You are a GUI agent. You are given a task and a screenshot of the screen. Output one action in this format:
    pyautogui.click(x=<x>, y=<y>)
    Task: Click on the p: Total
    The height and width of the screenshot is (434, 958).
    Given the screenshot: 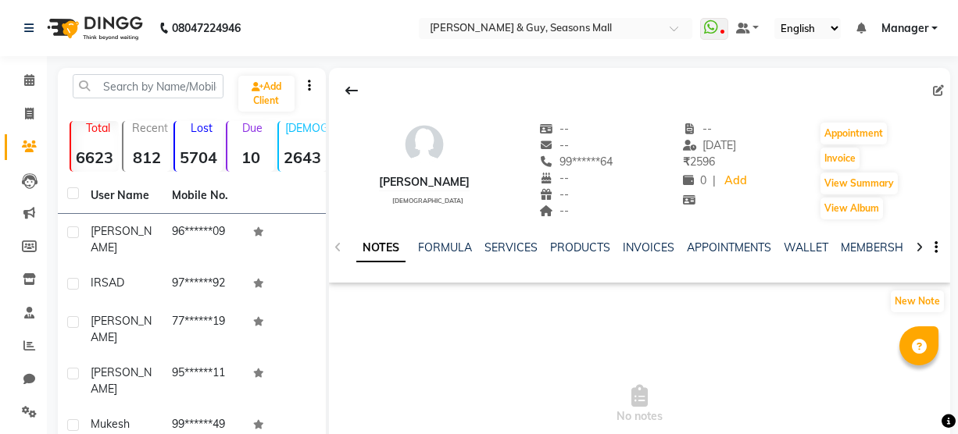 What is the action you would take?
    pyautogui.click(x=98, y=128)
    